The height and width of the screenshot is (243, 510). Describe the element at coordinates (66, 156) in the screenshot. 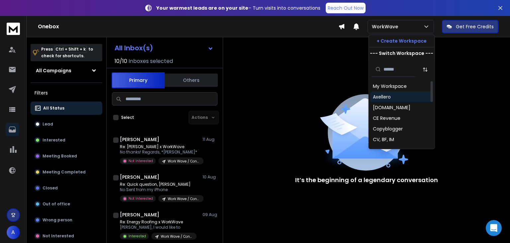

I see `button: Meeting Booked` at that location.